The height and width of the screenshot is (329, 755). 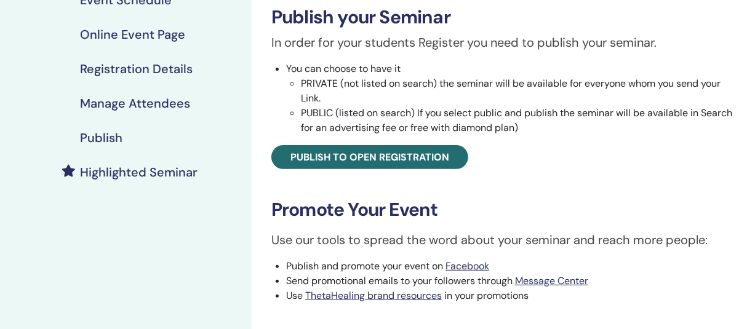 I want to click on li: Use in your promotions, so click(x=511, y=296).